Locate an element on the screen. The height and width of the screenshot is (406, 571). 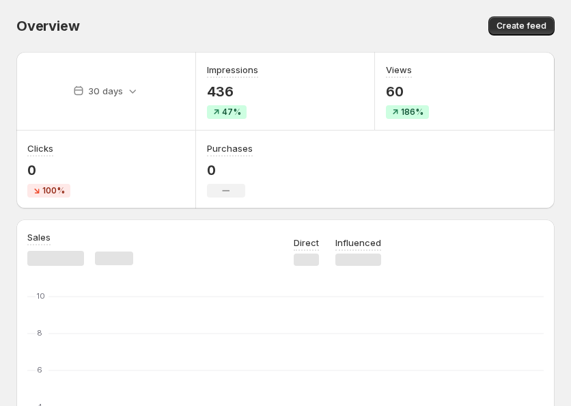
span: 100% is located at coordinates (53, 191).